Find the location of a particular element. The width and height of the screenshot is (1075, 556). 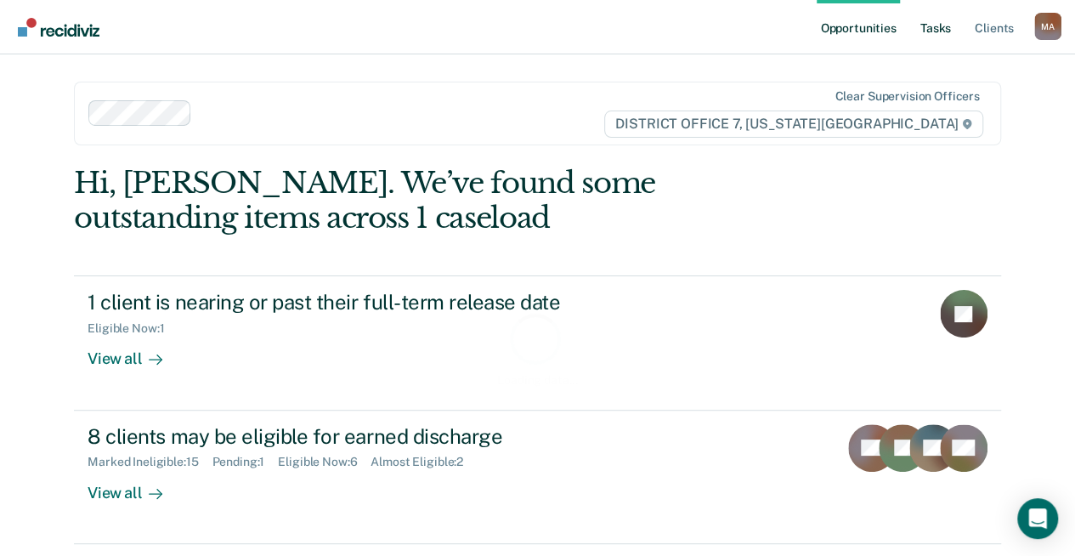

button: Profile dropdown button is located at coordinates (1048, 26).